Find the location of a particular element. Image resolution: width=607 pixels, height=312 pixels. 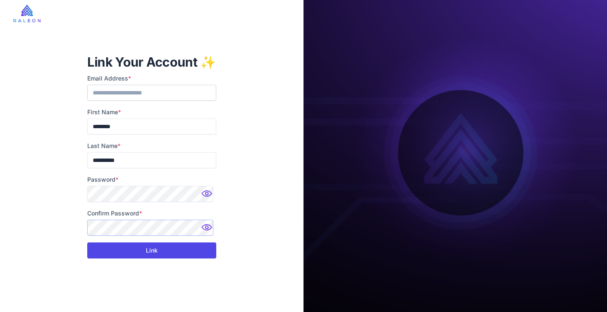

label: Confirm Password is located at coordinates (152, 213).